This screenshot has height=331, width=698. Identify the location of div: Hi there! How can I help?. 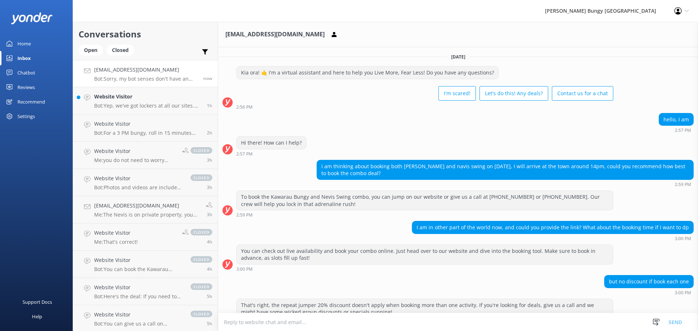
(271, 143).